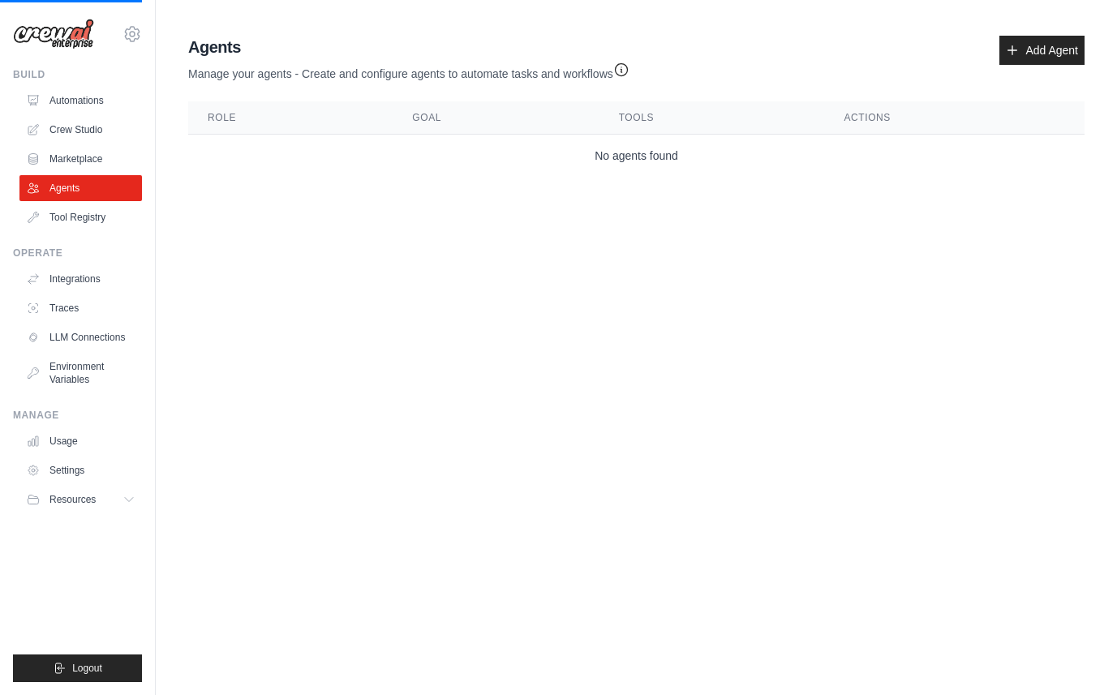 Image resolution: width=1117 pixels, height=695 pixels. Describe the element at coordinates (495, 118) in the screenshot. I see `th: Goal` at that location.